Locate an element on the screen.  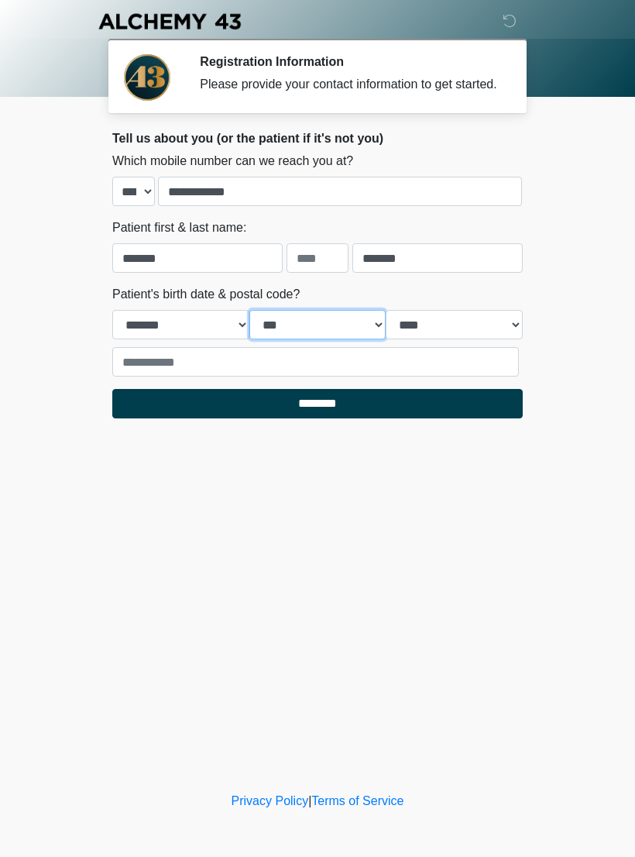
h2: Registration Information is located at coordinates (349, 61).